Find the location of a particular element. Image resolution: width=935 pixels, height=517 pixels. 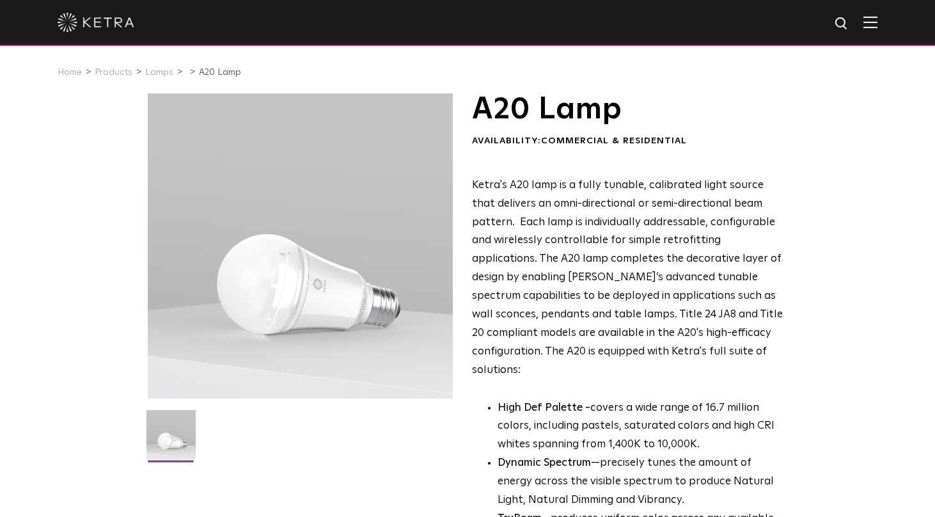

img: ketra-logo-2019-white is located at coordinates (96, 22).